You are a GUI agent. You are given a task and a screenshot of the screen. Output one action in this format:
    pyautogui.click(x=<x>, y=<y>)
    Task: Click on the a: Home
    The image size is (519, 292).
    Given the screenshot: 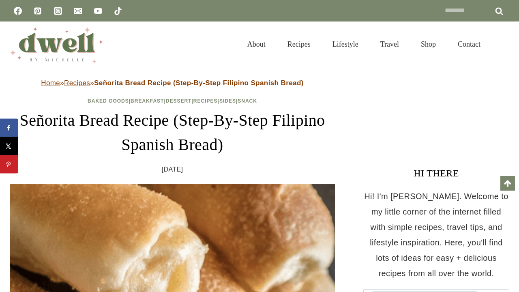 What is the action you would take?
    pyautogui.click(x=50, y=83)
    